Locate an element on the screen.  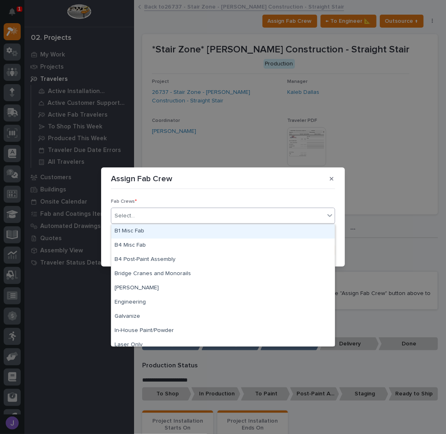
div: Select... is located at coordinates (125, 216).